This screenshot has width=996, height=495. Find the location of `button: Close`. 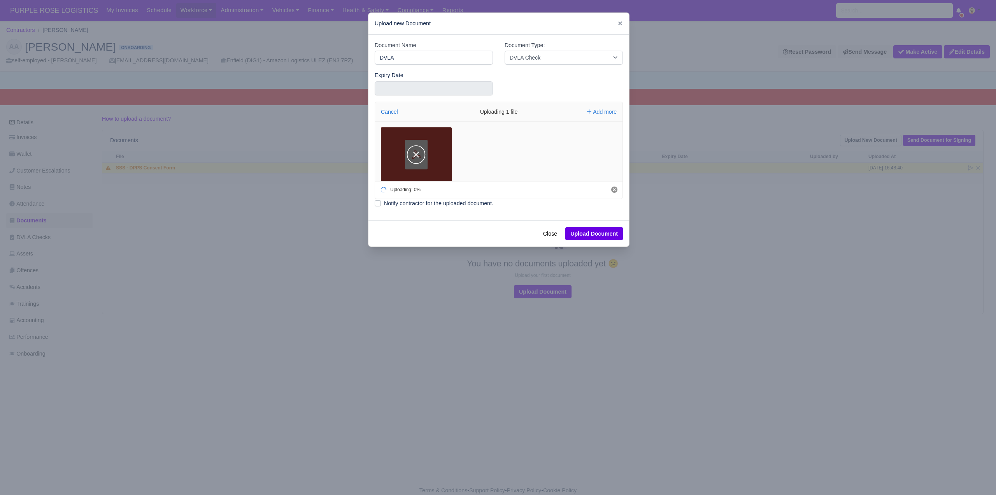

button: Close is located at coordinates (550, 233).